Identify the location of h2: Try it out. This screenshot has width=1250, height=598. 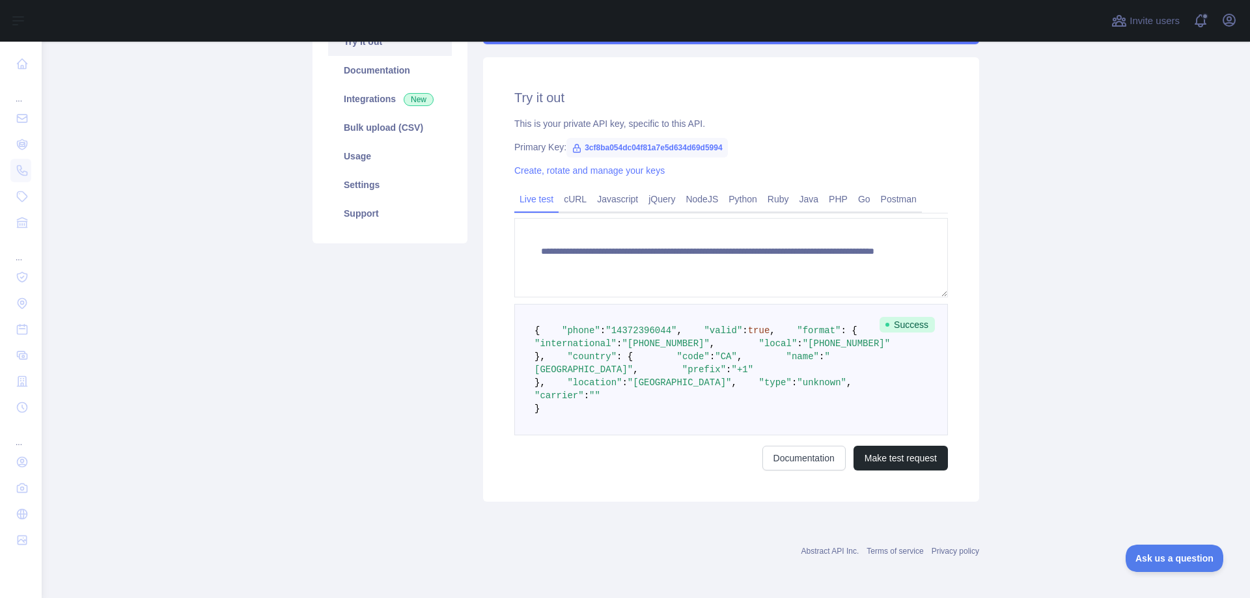
(731, 98).